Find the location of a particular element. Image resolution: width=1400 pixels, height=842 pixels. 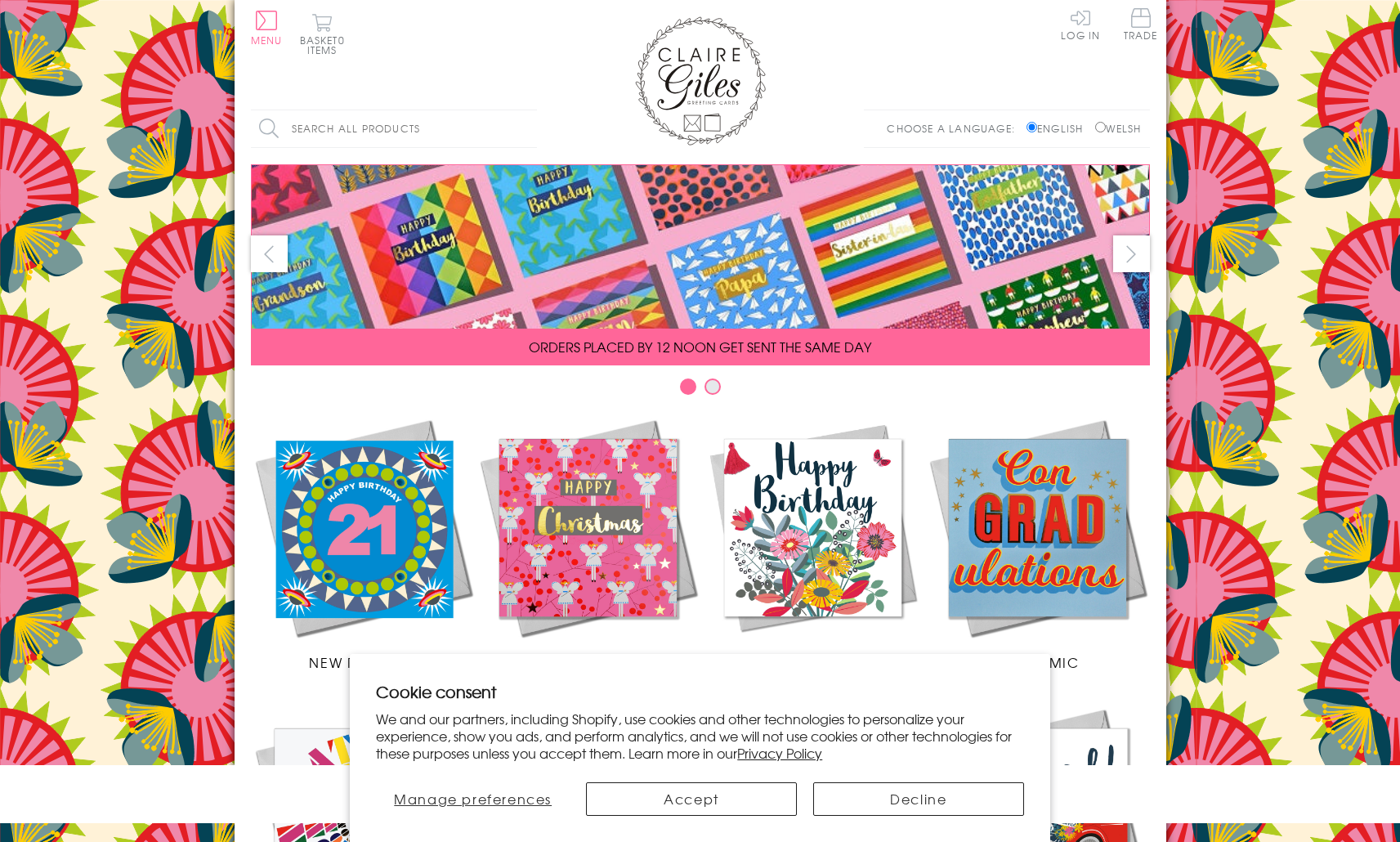

img: Claire Giles Greetings Cards is located at coordinates (700, 81).